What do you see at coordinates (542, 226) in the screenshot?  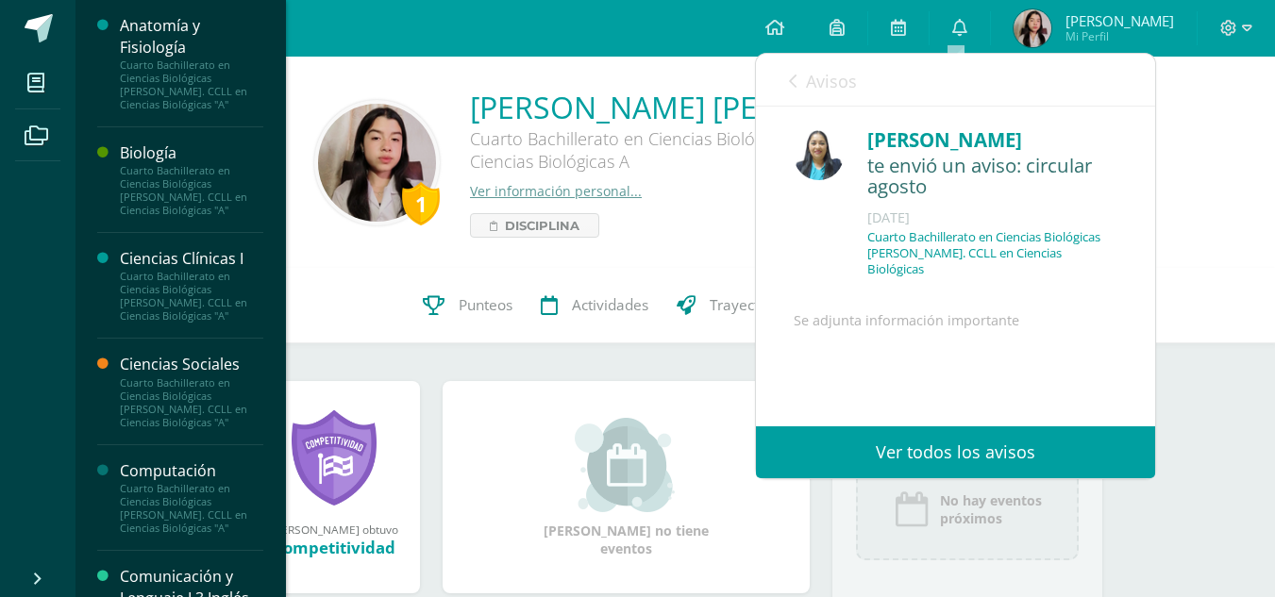 I see `span: Disciplina` at bounding box center [542, 226].